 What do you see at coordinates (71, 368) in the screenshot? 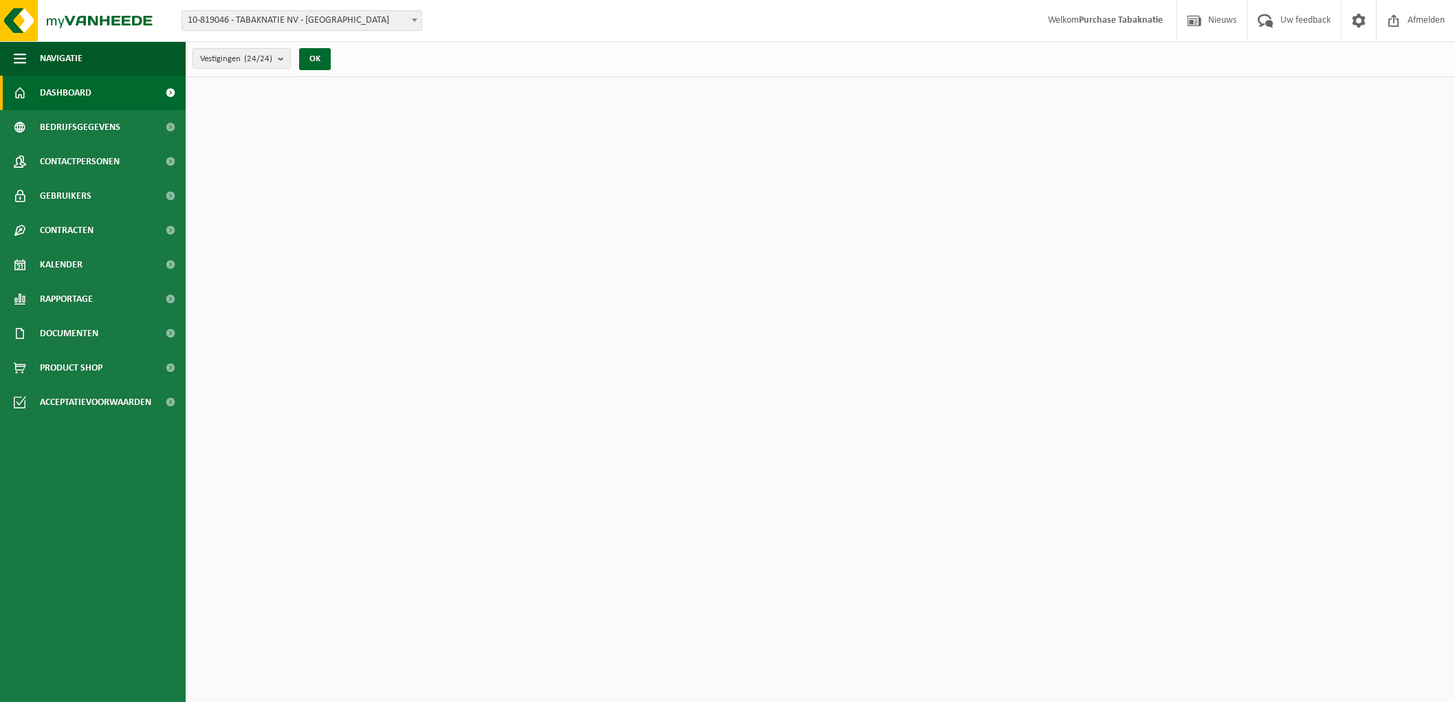
I see `span: Product Shop` at bounding box center [71, 368].